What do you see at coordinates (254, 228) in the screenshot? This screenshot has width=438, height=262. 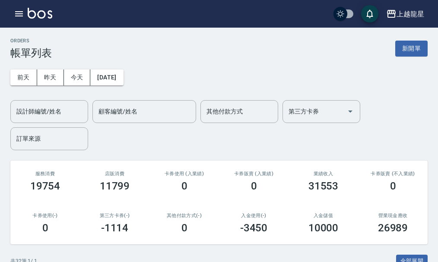 I see `h3: -3450` at bounding box center [254, 228].